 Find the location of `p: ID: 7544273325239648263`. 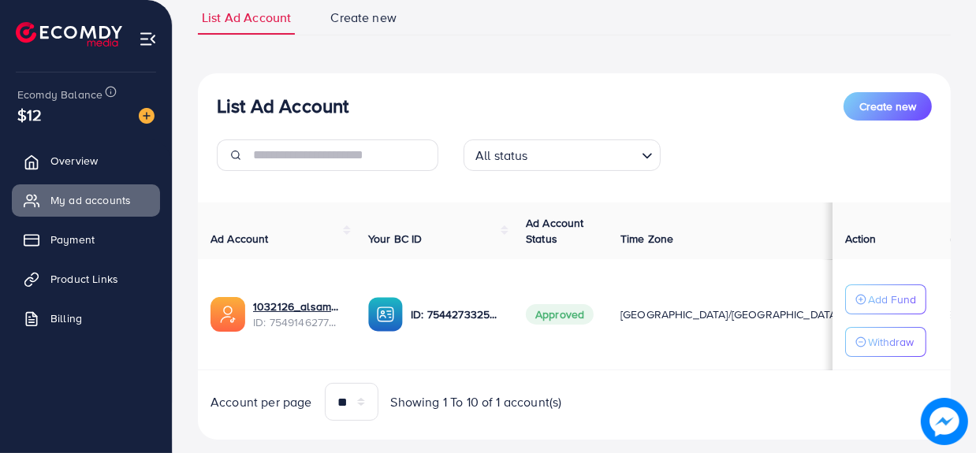

p: ID: 7544273325239648263 is located at coordinates (456, 315).